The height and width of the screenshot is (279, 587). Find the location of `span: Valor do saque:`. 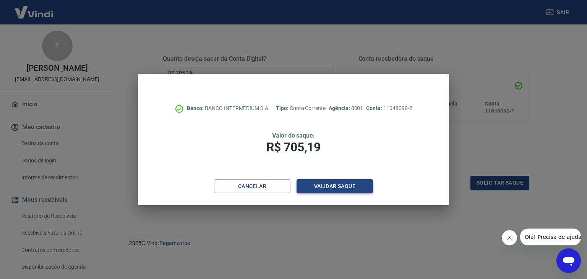

span: Valor do saque: is located at coordinates (294, 135).